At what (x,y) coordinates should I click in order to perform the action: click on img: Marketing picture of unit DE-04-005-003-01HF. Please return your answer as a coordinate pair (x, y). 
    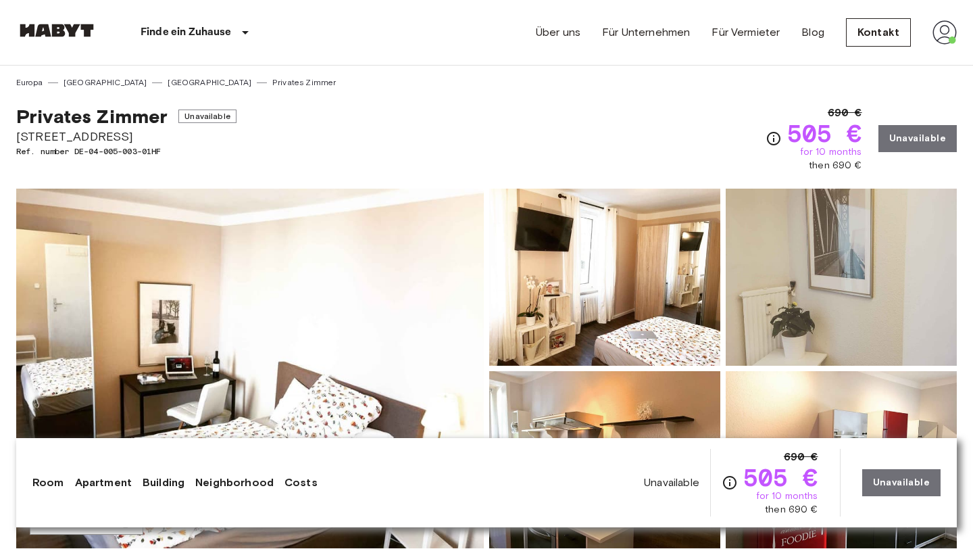
    Looking at the image, I should click on (250, 368).